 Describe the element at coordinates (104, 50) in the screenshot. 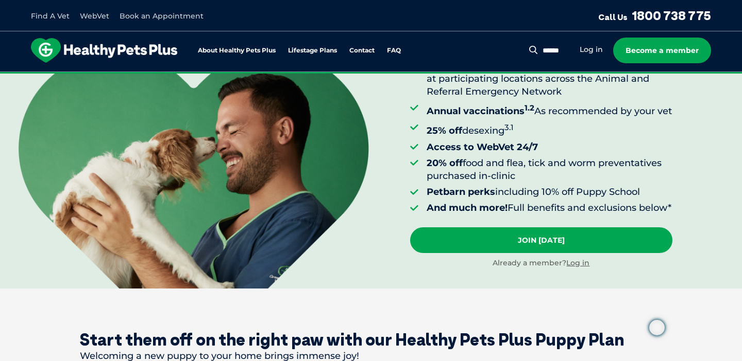

I see `img: hpp-logo` at that location.